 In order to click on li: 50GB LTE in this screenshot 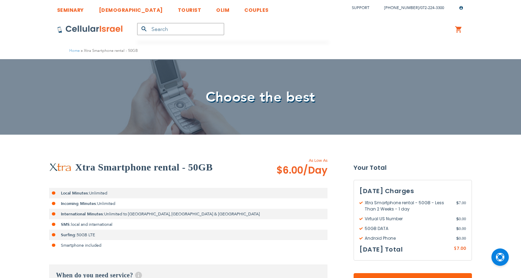, I will do `click(188, 235)`.